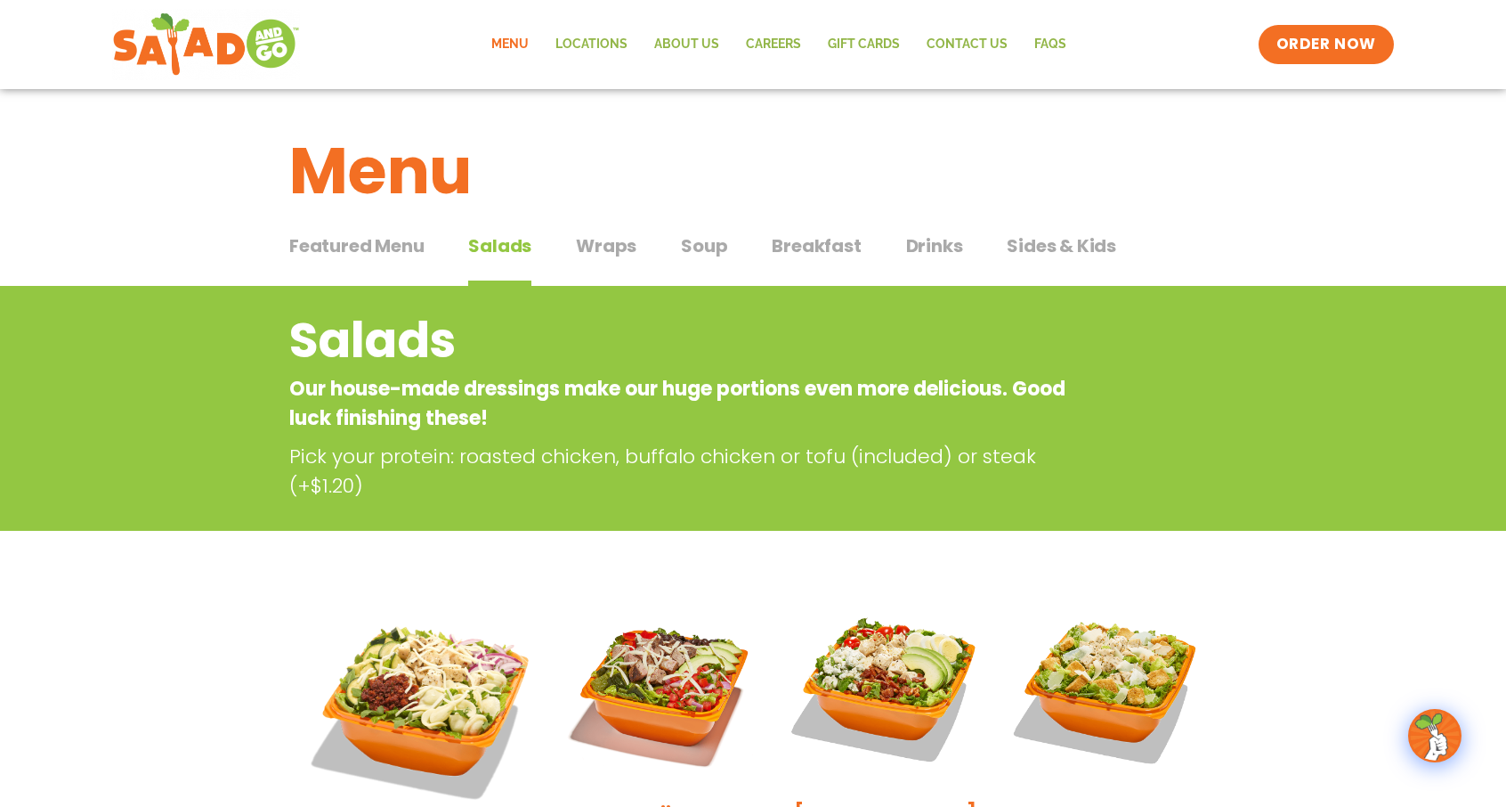 Image resolution: width=1506 pixels, height=807 pixels. Describe the element at coordinates (681, 340) in the screenshot. I see `h2: Salads` at that location.